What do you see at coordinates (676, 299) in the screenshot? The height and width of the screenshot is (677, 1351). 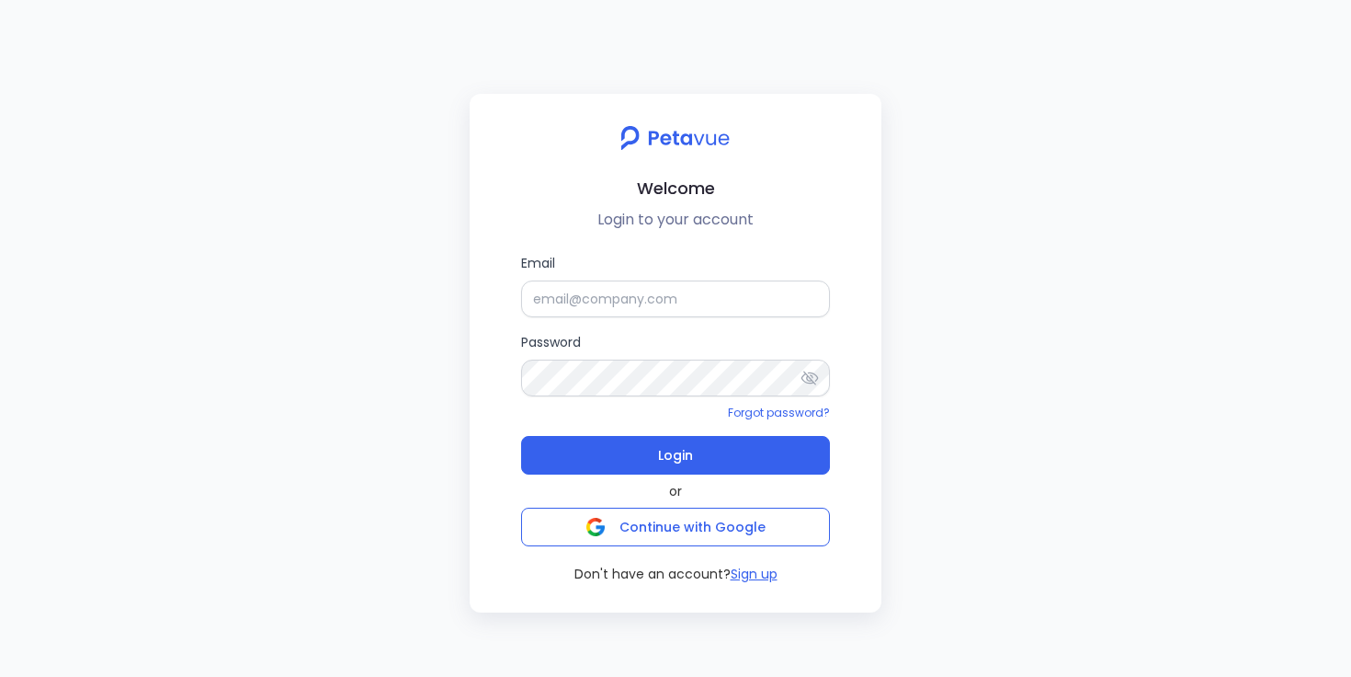 I see `input: Email` at bounding box center [676, 299].